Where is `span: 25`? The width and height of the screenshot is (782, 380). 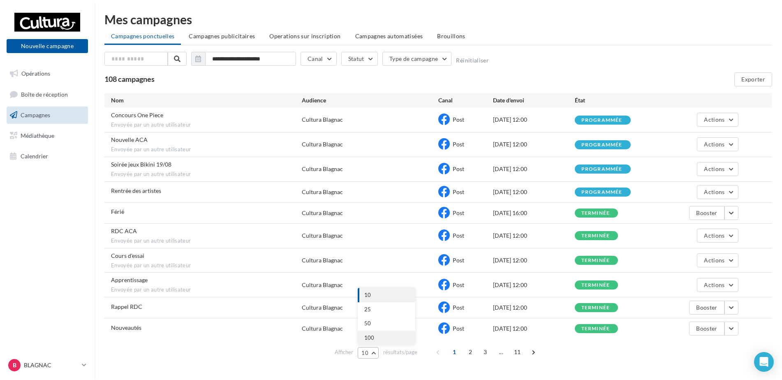 span: 25 is located at coordinates (367, 309).